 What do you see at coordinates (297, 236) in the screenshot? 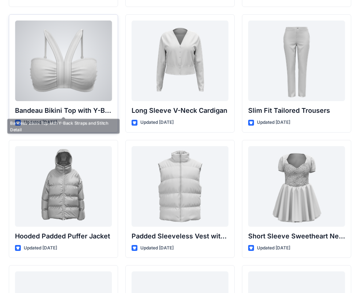
I see `p: Short Sleeve Sweetheart Neckline Mini Dress with Textured Bodice` at bounding box center [297, 236].